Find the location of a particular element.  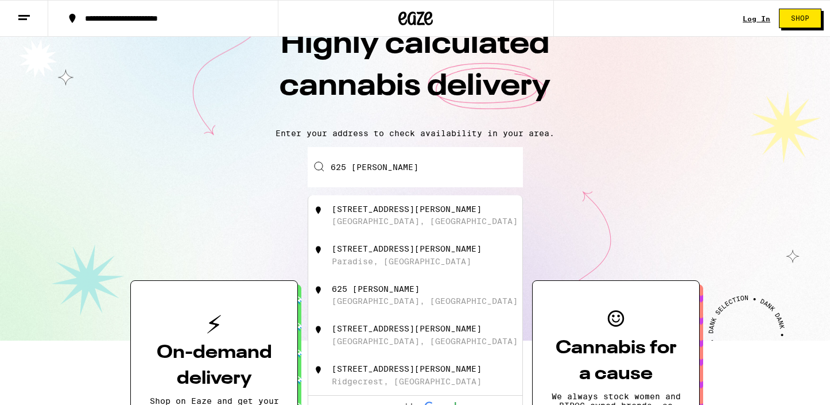

h3: Cannabis for a cause is located at coordinates (616, 361).